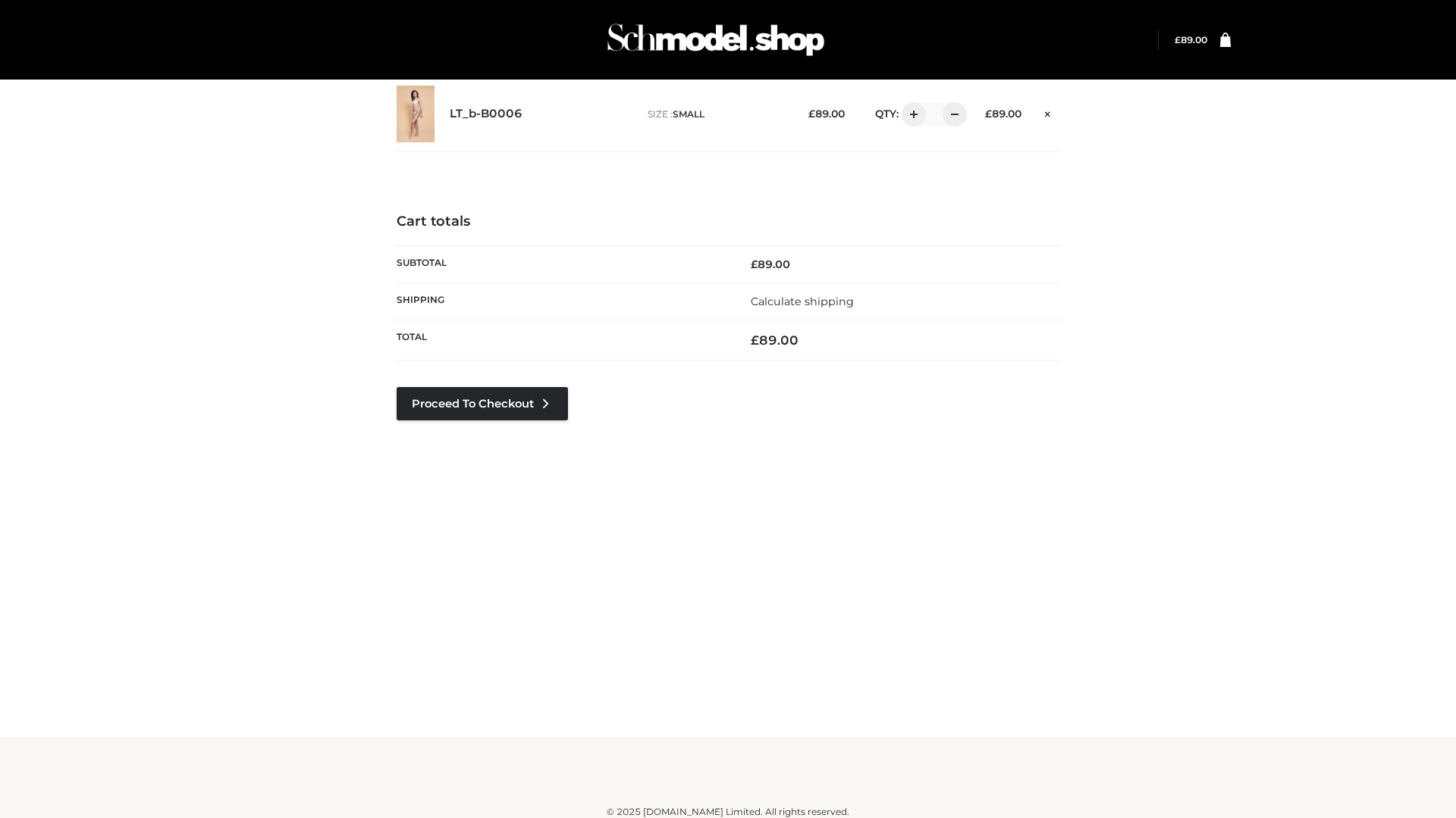  What do you see at coordinates (1047, 112) in the screenshot?
I see `a: Remove this item` at bounding box center [1047, 112].